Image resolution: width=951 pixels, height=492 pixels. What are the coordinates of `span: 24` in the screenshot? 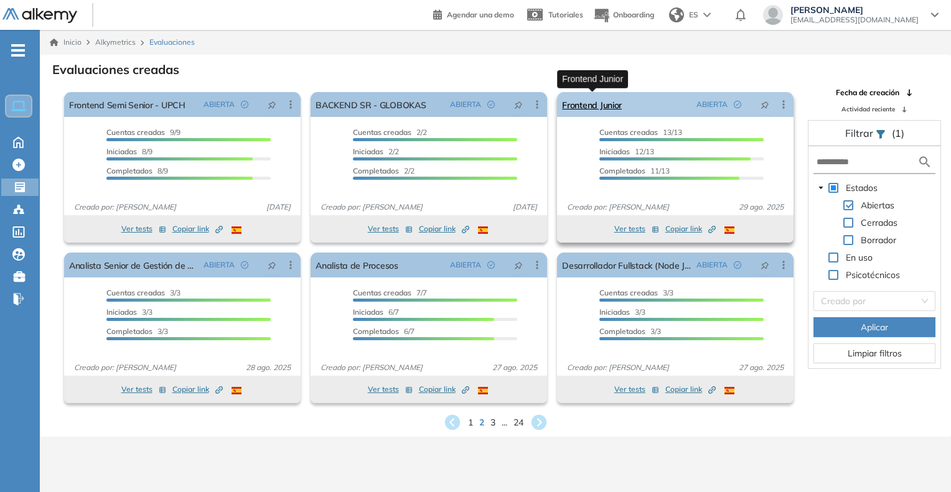 It's located at (519, 423).